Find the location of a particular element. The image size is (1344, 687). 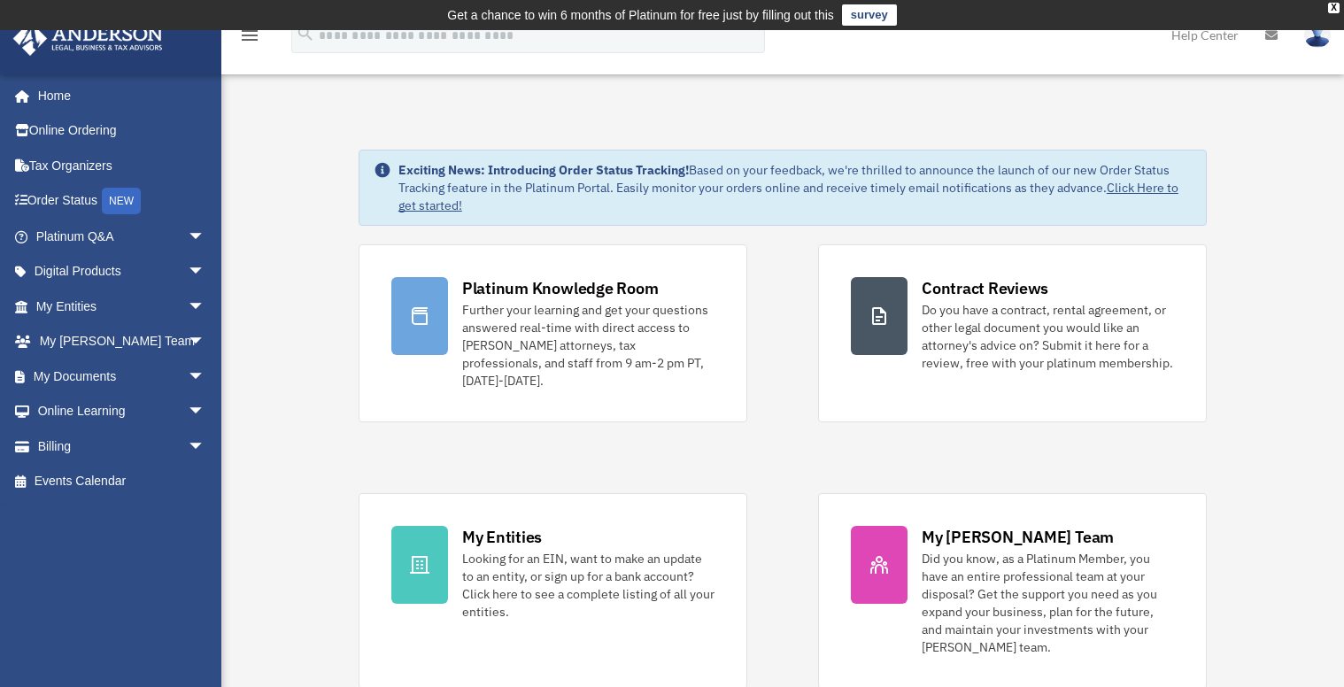

img: Anderson Advisors Platinum Portal is located at coordinates (88, 38).